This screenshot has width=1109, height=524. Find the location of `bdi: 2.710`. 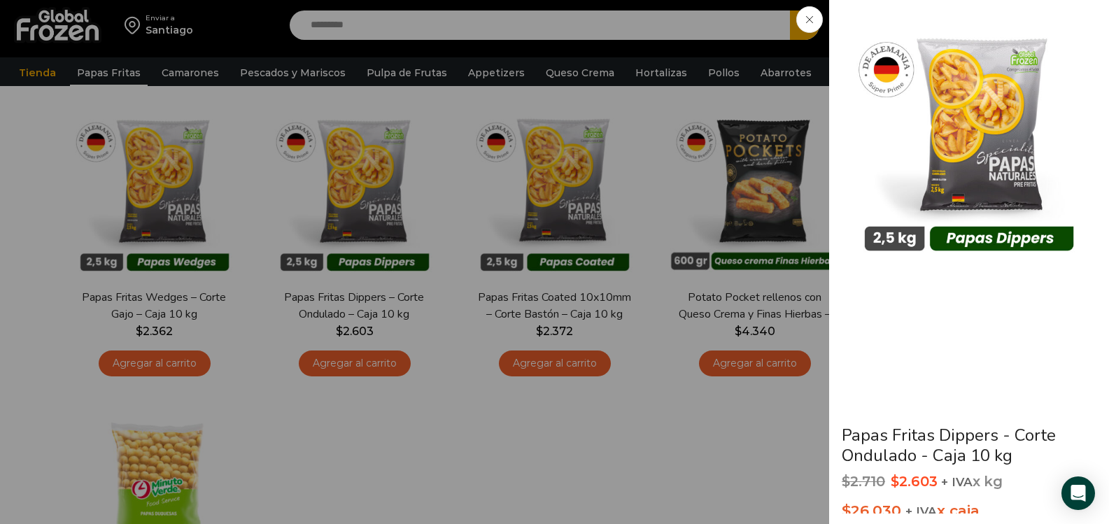

bdi: 2.710 is located at coordinates (863, 481).